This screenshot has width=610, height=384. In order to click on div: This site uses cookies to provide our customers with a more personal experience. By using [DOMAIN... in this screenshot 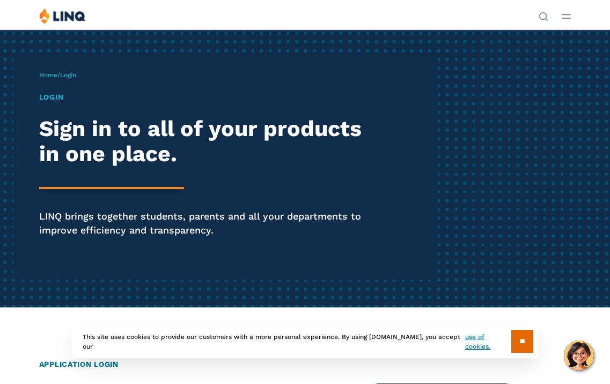, I will do `click(305, 342)`.